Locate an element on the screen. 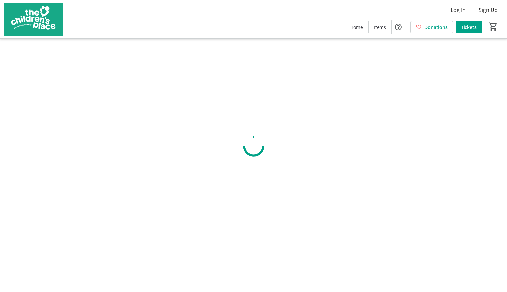  a: Donations is located at coordinates (432, 27).